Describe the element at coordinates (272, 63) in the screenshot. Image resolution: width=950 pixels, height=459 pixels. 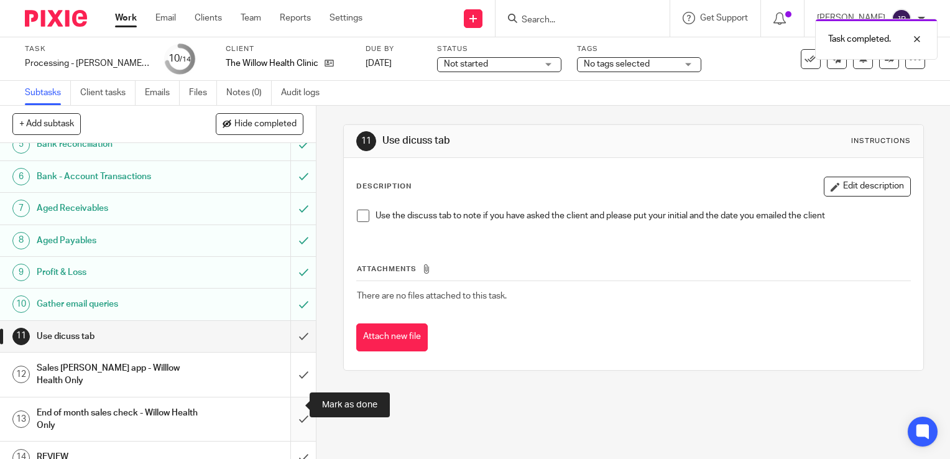
I see `p: The Willow Health Clinic` at that location.